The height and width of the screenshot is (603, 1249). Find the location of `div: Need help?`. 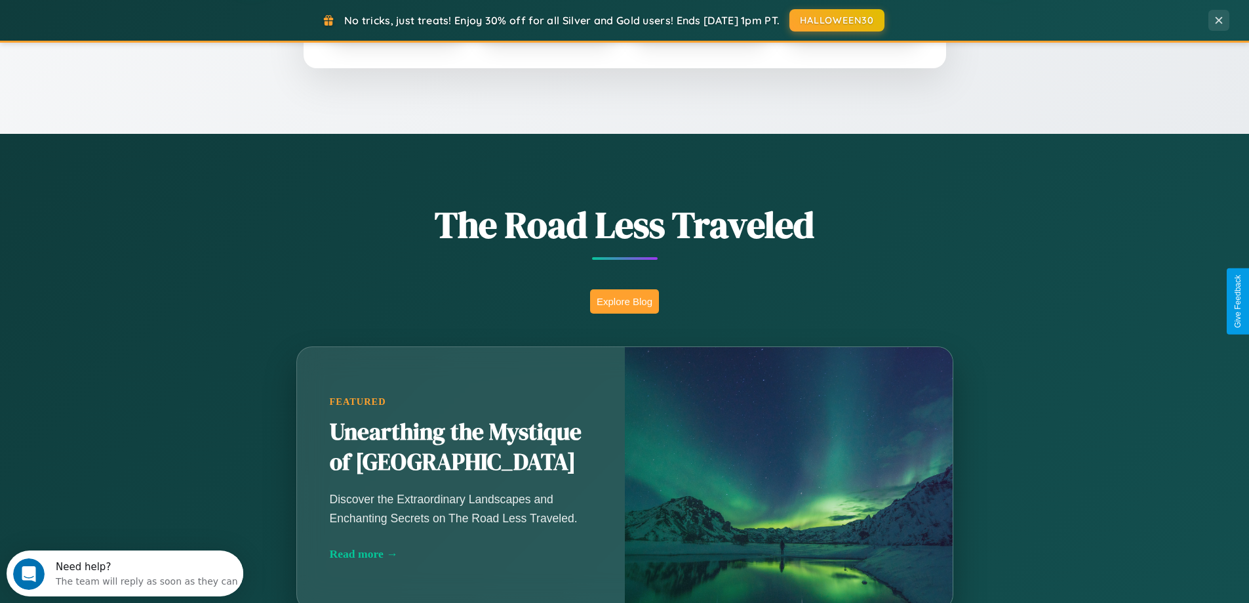

div: Need help? is located at coordinates (140, 16).